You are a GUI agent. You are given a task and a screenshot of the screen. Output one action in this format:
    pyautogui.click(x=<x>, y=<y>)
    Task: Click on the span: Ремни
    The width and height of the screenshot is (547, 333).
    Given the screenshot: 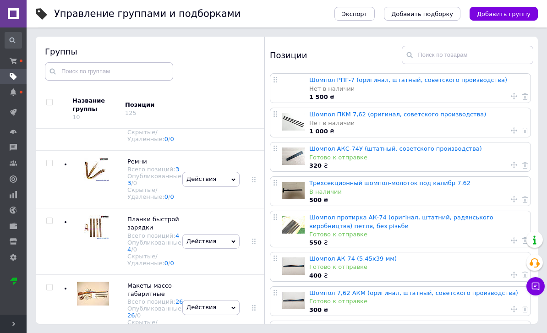 What is the action you would take?
    pyautogui.click(x=137, y=161)
    